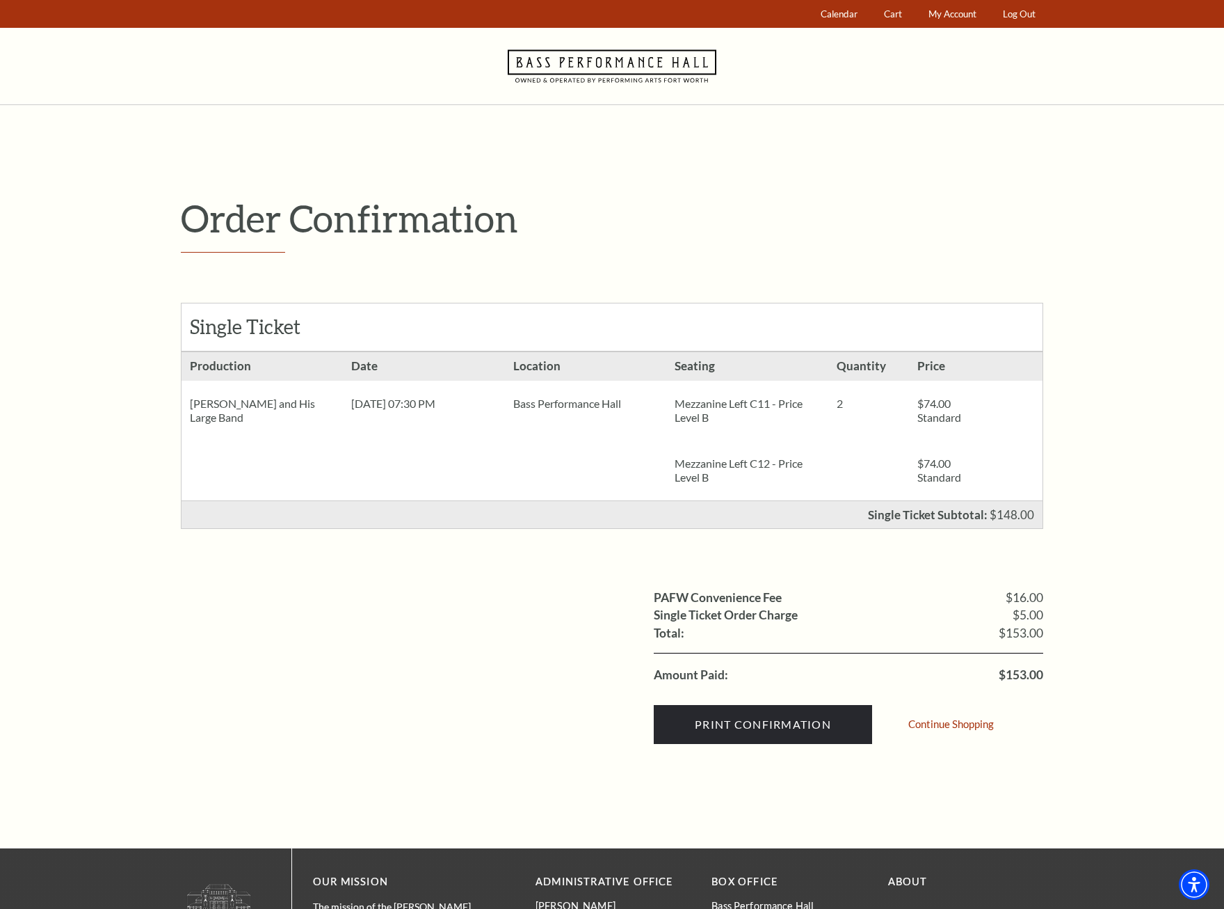  I want to click on span: $16.00, so click(1025, 598).